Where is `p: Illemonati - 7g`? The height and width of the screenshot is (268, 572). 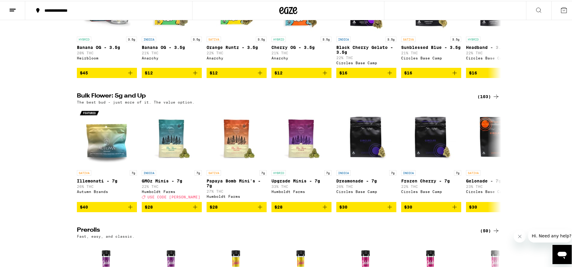
p: Illemonati - 7g is located at coordinates (107, 180).